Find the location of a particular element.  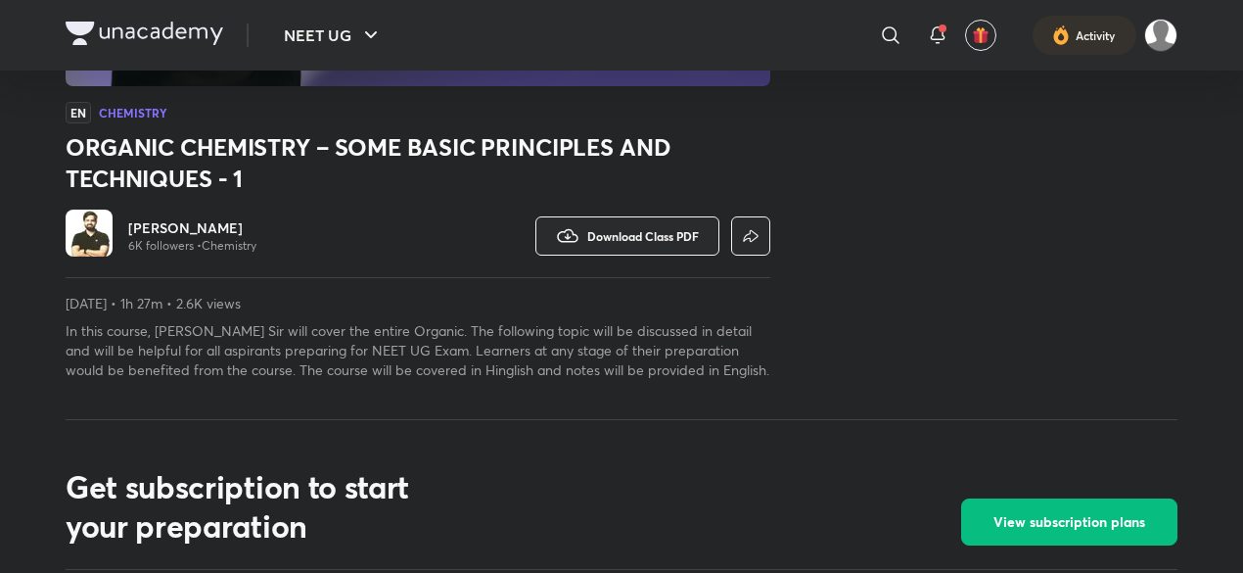

a: Avatar is located at coordinates (89, 235).